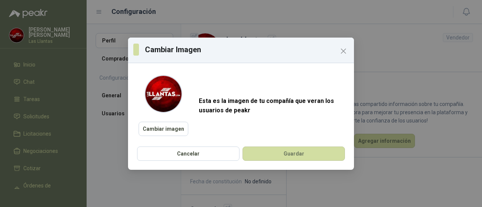  Describe the element at coordinates (246, 50) in the screenshot. I see `h3: Cambiar Imagen` at that location.